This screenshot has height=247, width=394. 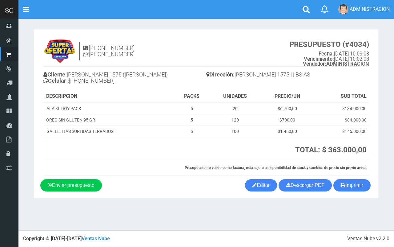 I want to click on img: User Image, so click(x=343, y=9).